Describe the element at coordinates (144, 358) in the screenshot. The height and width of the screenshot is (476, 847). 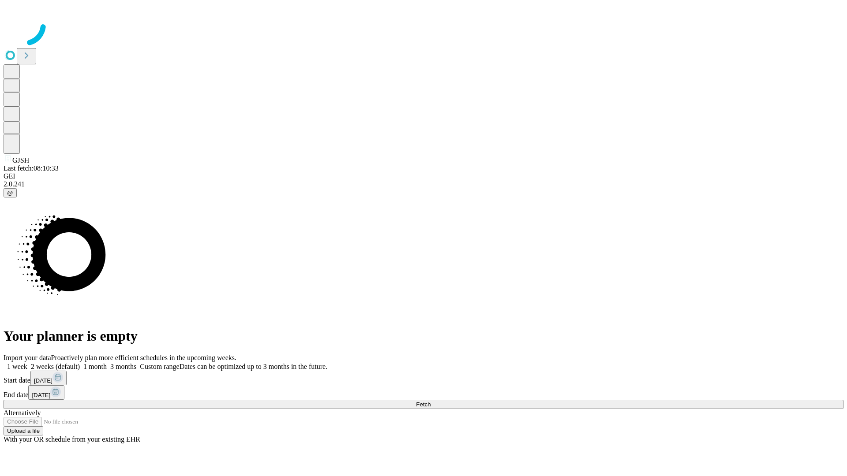
I see `span: Proactively plan more efficient schedules in the upcoming weeks.` at that location.